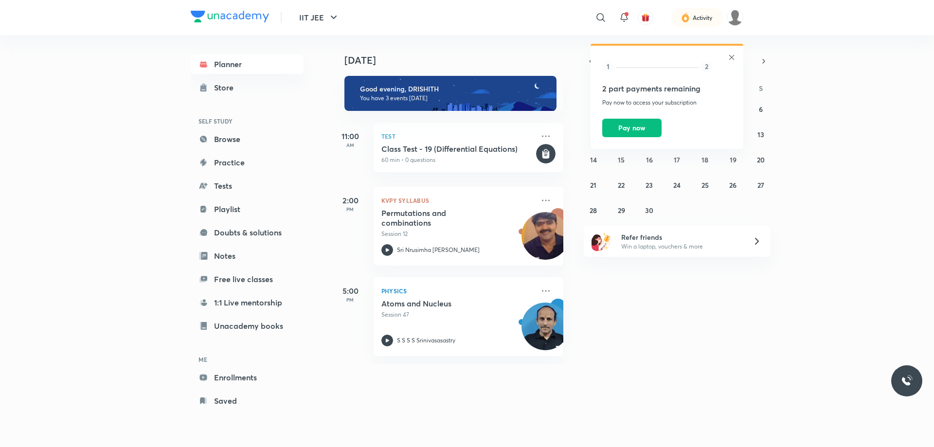 The image size is (934, 447). What do you see at coordinates (761, 109) in the screenshot?
I see `abbr: September 6, 2025` at bounding box center [761, 109].